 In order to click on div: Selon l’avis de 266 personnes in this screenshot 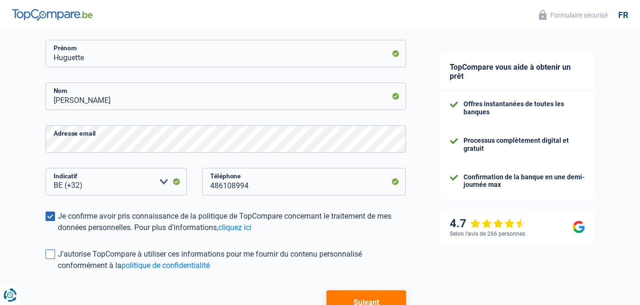, I will do `click(487, 234)`.